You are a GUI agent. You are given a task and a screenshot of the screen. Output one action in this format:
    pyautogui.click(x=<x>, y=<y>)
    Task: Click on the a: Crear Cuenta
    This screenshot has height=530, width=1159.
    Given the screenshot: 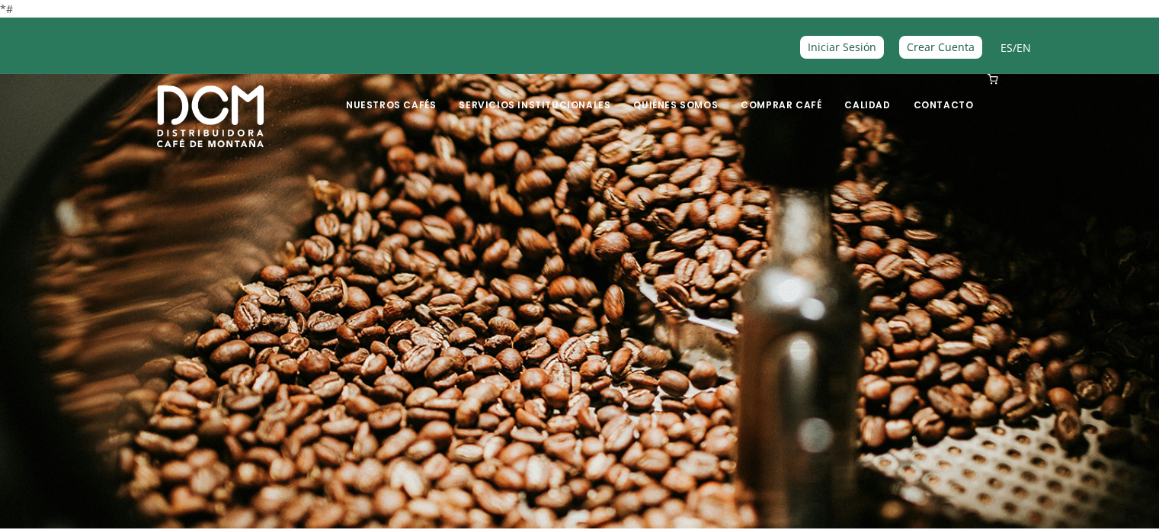 What is the action you would take?
    pyautogui.click(x=940, y=46)
    